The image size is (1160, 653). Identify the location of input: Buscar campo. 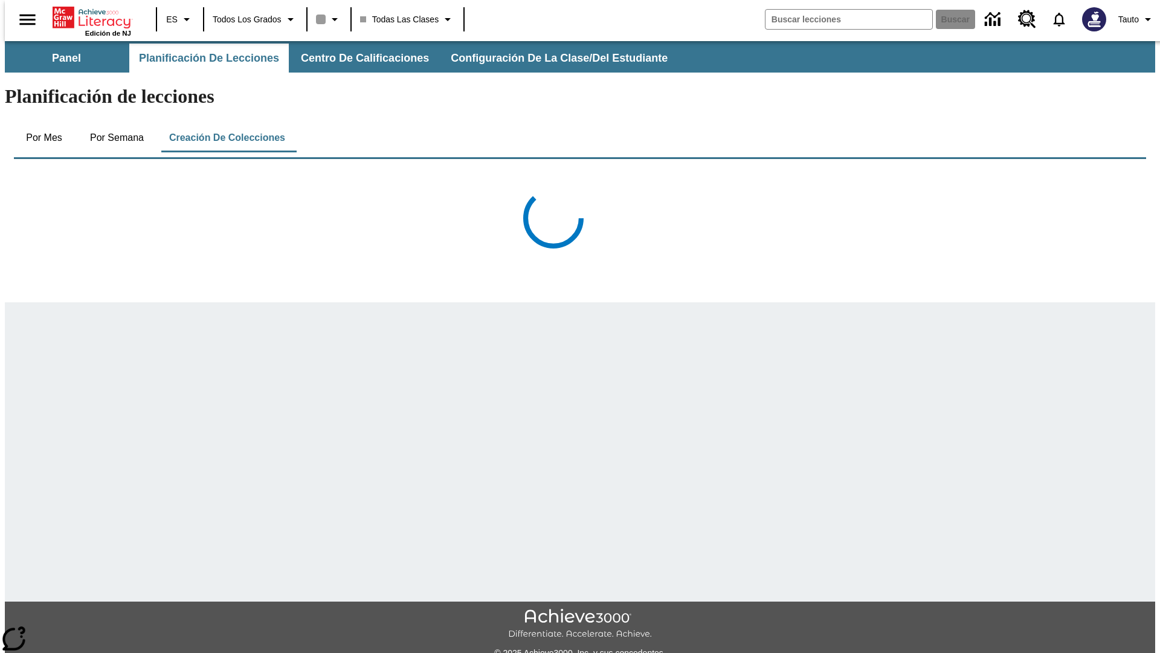
(849, 19).